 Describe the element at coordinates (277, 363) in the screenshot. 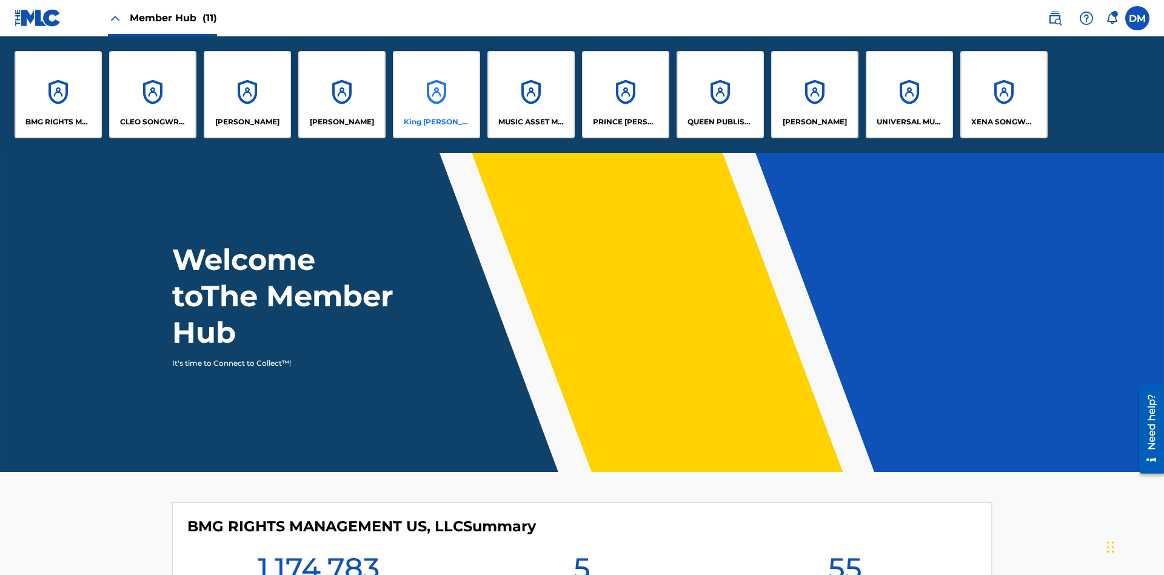

I see `p: It's time to Connect to Collect™!` at that location.